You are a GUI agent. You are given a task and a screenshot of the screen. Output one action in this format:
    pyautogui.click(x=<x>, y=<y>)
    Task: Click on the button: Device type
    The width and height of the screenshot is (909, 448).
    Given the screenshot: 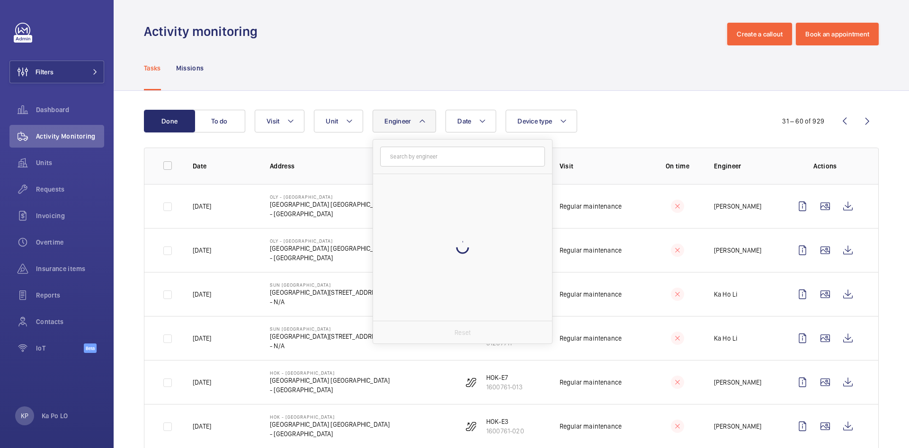 What is the action you would take?
    pyautogui.click(x=541, y=121)
    